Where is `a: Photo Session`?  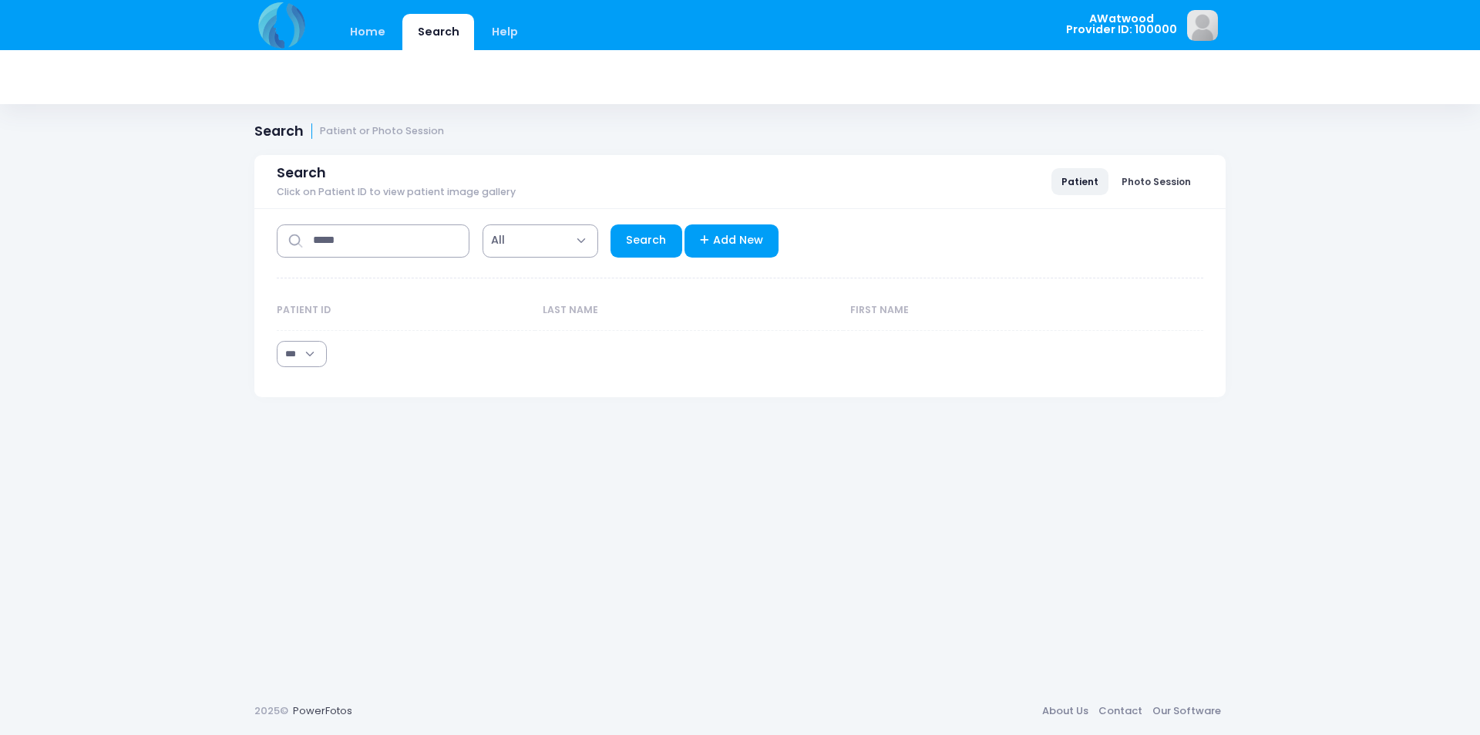
a: Photo Session is located at coordinates (1156, 181).